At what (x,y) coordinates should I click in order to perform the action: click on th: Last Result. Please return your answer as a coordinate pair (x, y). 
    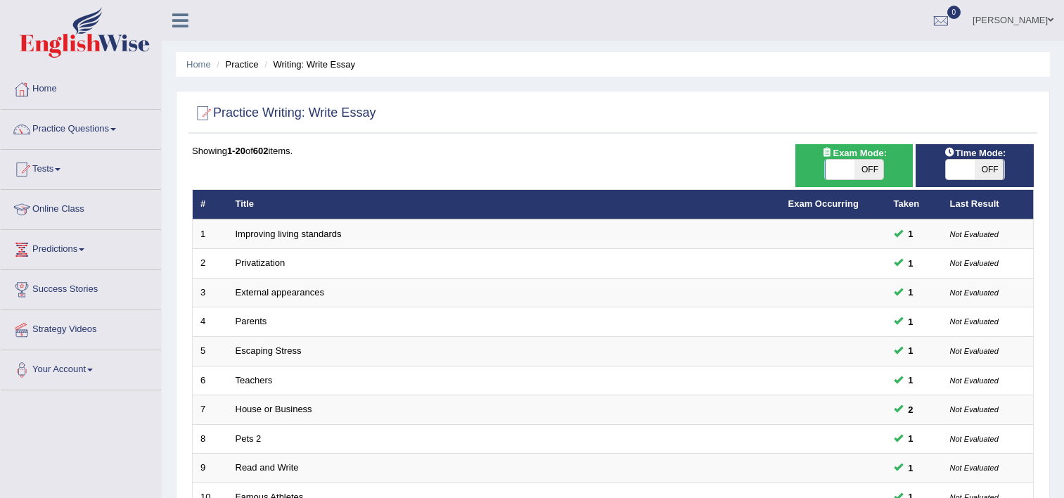
    Looking at the image, I should click on (988, 205).